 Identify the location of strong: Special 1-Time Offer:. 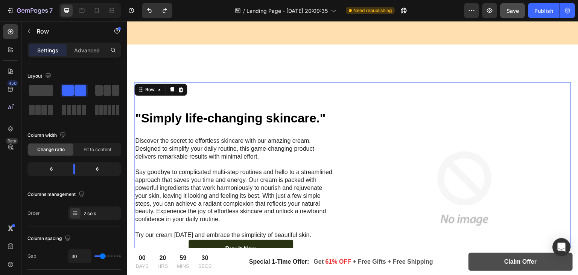
(153, 240).